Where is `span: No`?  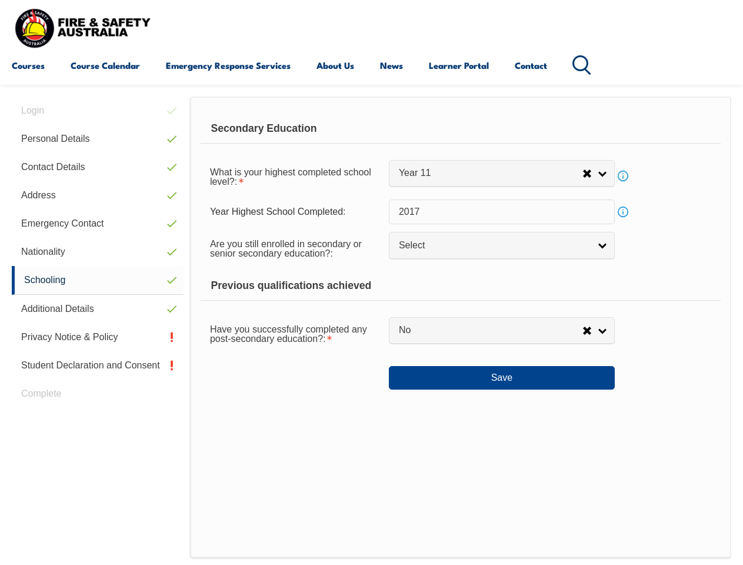
span: No is located at coordinates (491, 330).